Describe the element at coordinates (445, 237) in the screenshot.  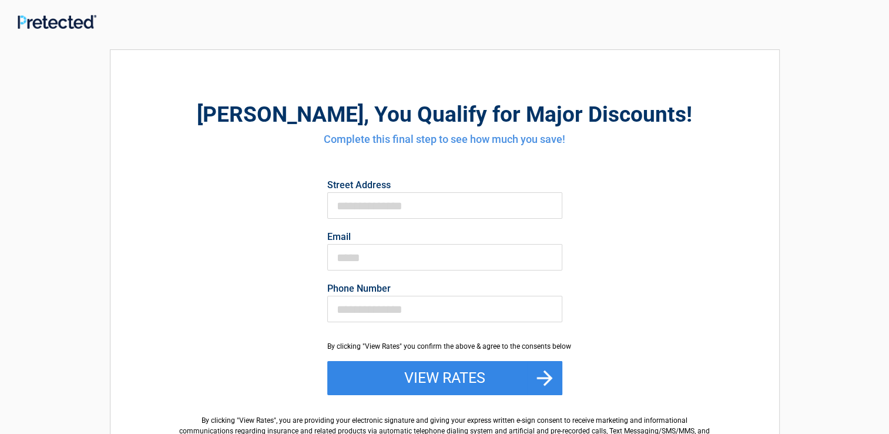
I see `label: Email` at that location.